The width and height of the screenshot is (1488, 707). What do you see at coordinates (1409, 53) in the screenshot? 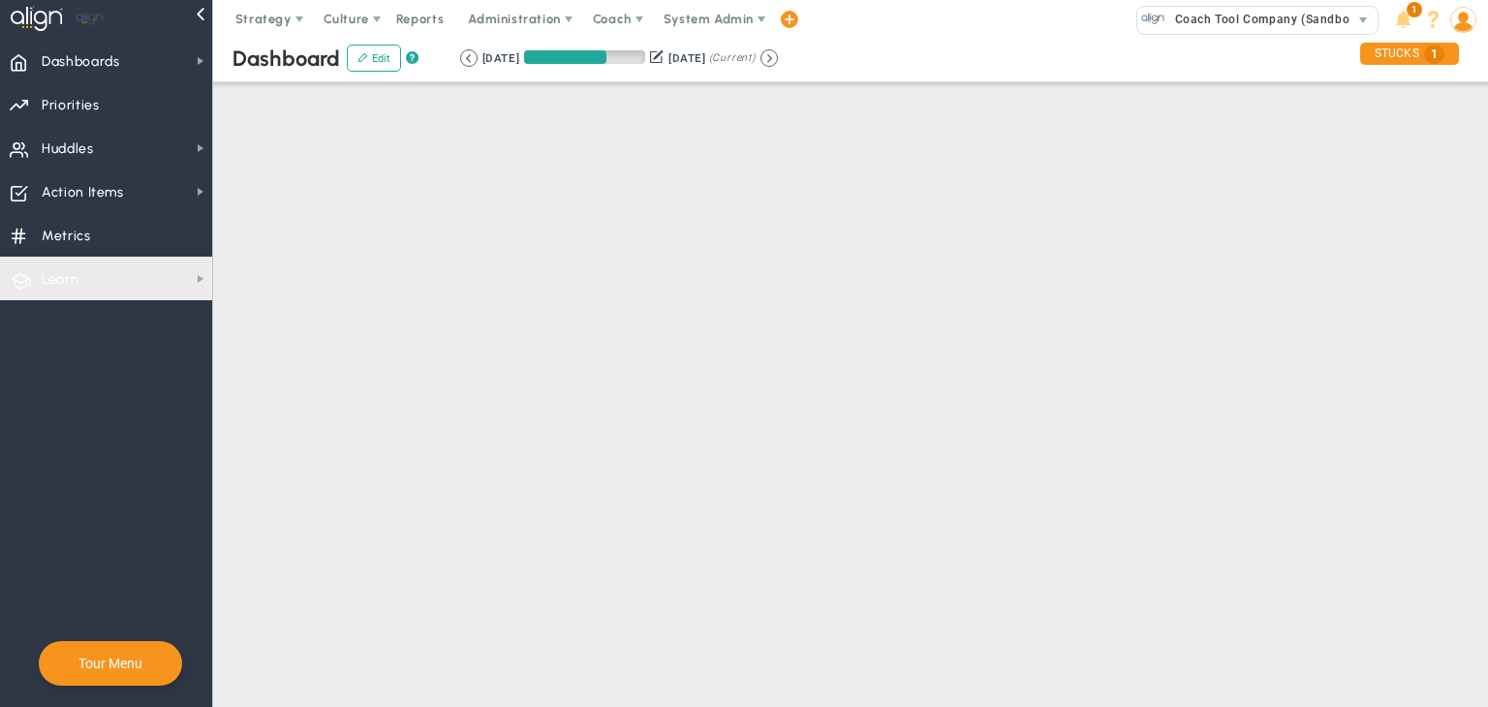
I see `div: STUCKS` at bounding box center [1409, 53].